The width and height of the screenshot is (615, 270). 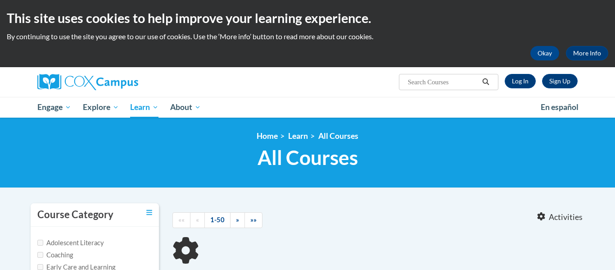 I want to click on a: All Courses, so click(x=338, y=135).